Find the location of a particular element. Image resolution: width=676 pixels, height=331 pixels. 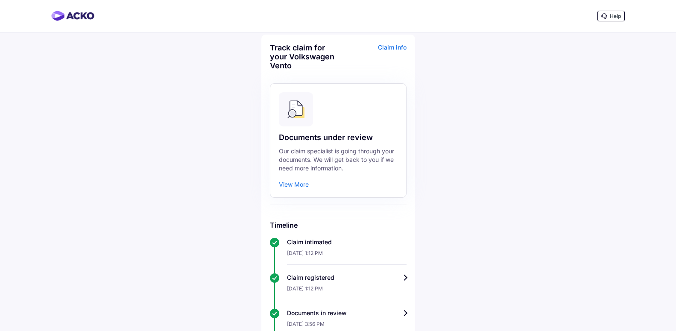

div: Claim info is located at coordinates (373, 60).